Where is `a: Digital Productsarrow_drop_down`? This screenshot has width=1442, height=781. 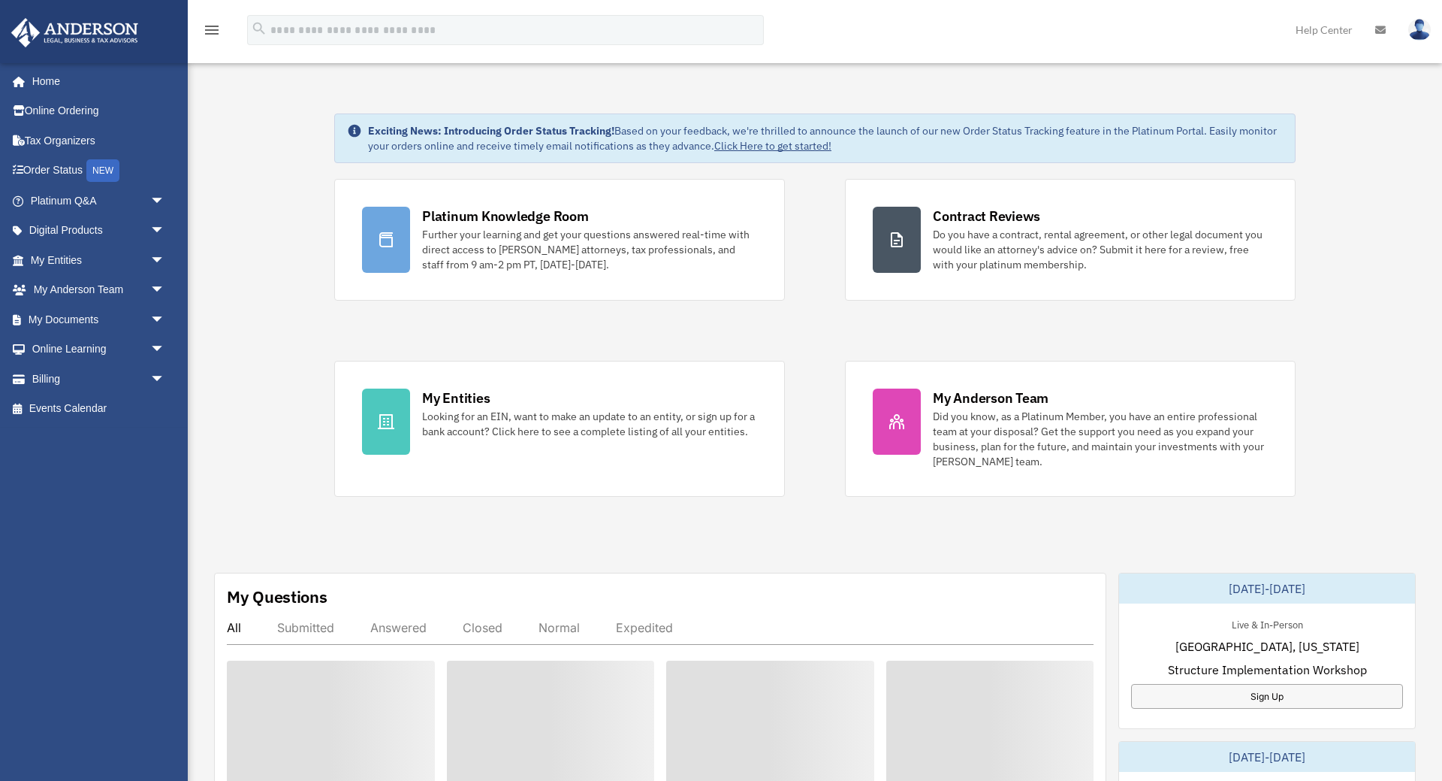 a: Digital Productsarrow_drop_down is located at coordinates (99, 231).